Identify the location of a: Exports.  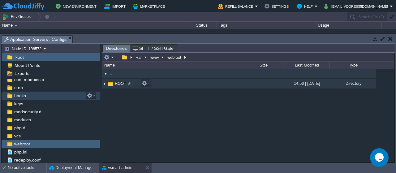
(22, 73).